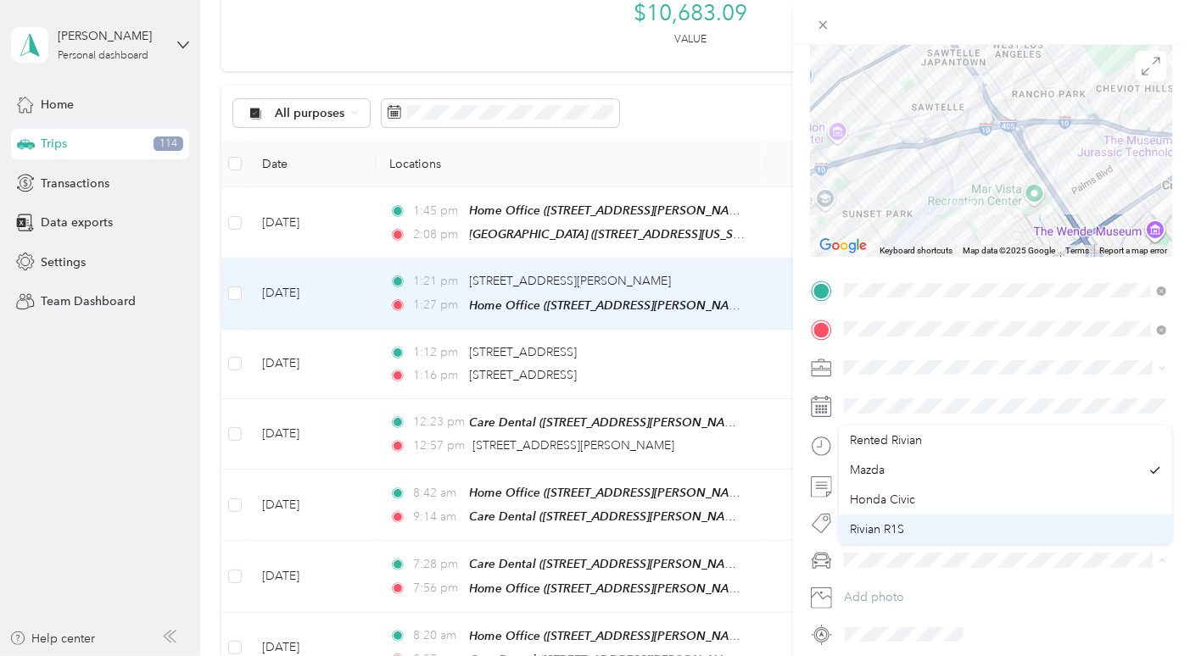  I want to click on span: Rented Rivian, so click(886, 440).